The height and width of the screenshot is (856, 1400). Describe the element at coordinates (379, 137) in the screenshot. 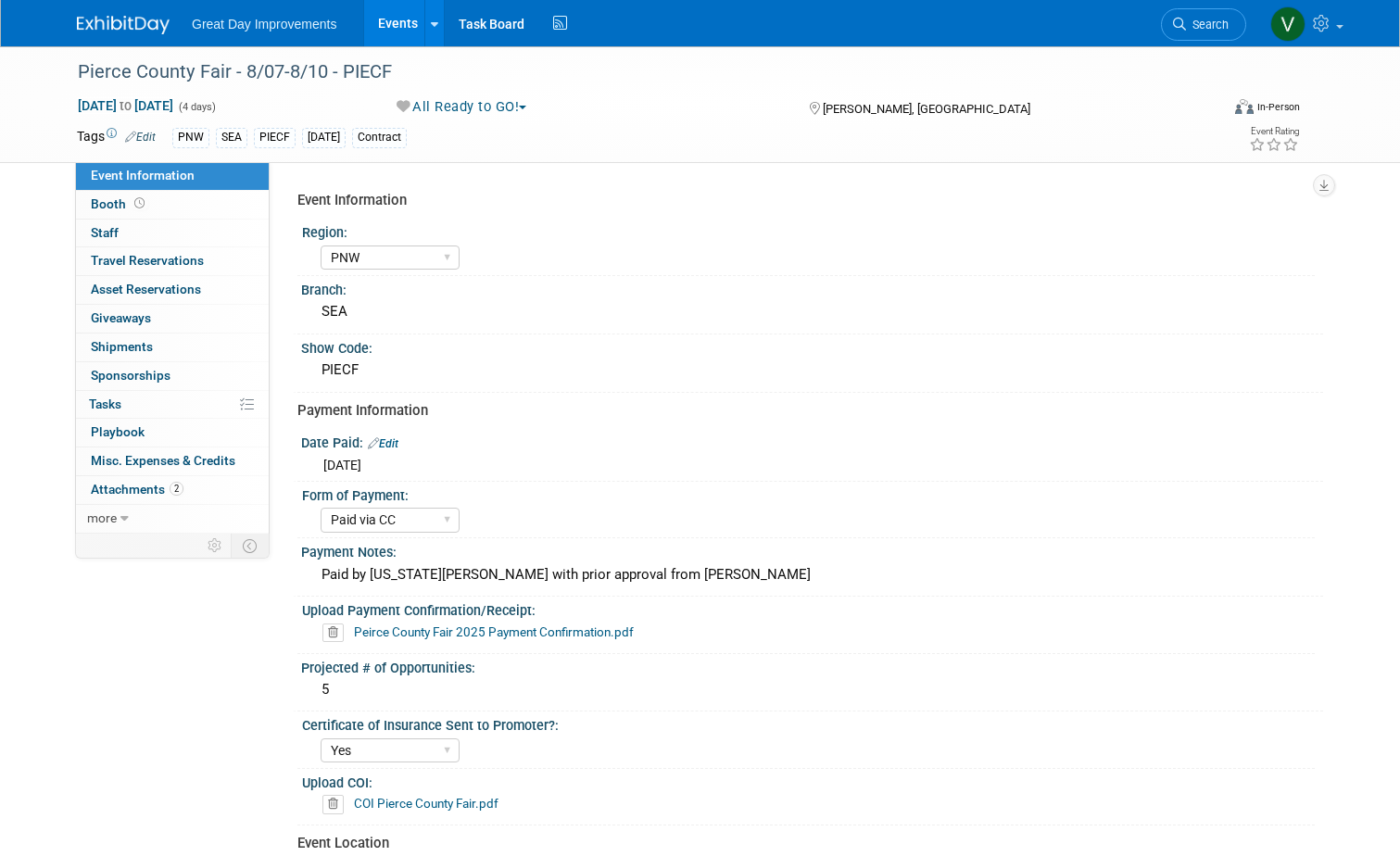

I see `div: Contract` at that location.